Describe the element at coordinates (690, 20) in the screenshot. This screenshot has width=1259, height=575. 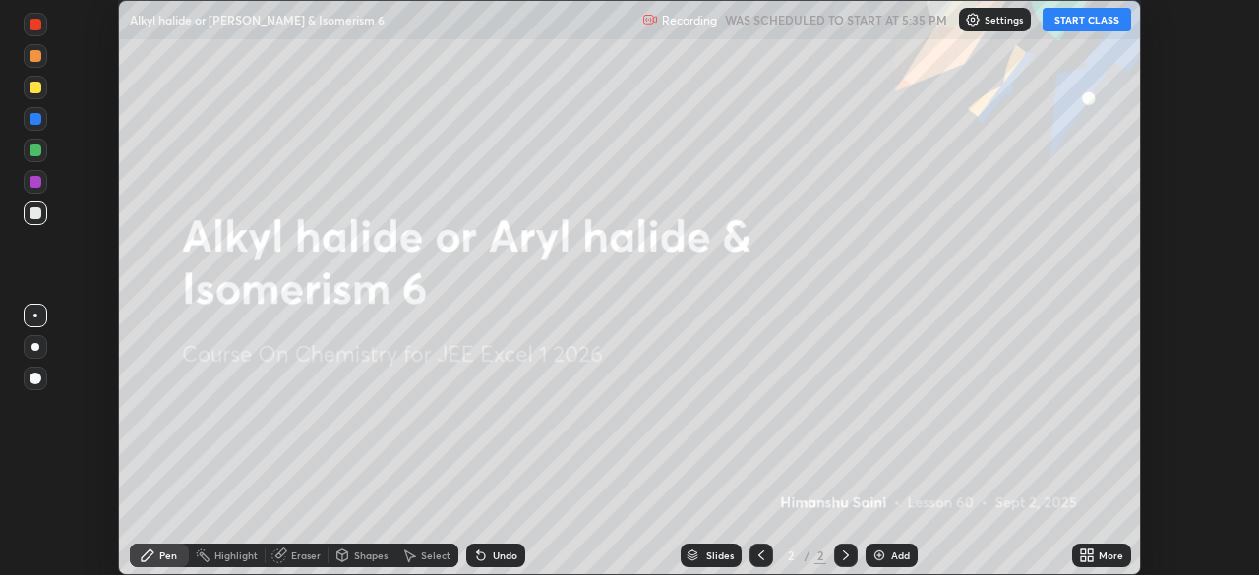
I see `p: Recording` at that location.